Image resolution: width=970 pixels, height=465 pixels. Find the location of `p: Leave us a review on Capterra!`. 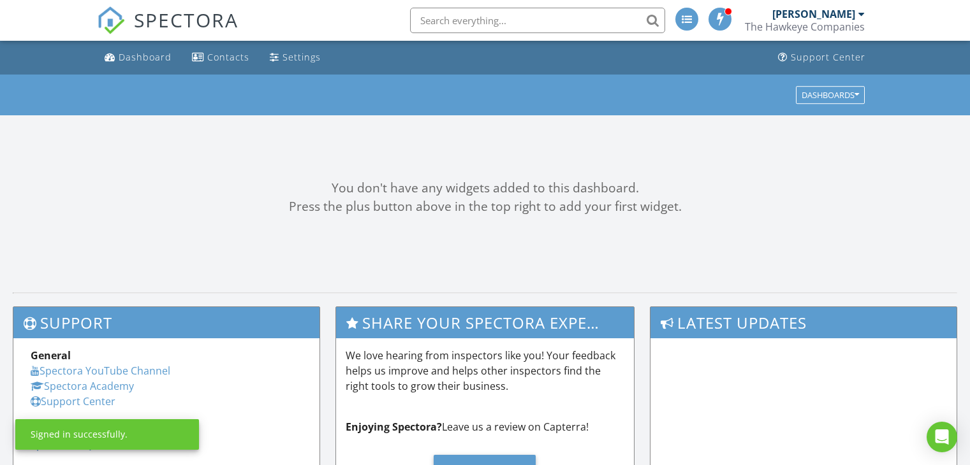

p: Leave us a review on Capterra! is located at coordinates (485, 427).